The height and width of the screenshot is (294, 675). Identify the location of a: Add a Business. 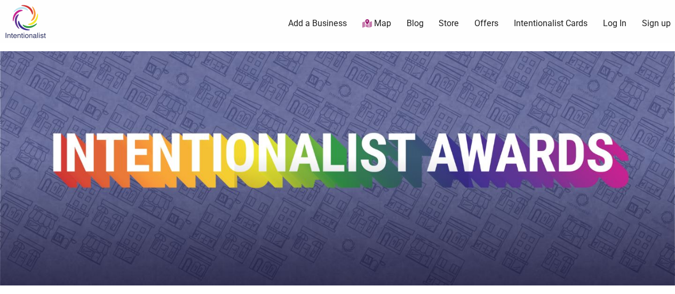
(318, 23).